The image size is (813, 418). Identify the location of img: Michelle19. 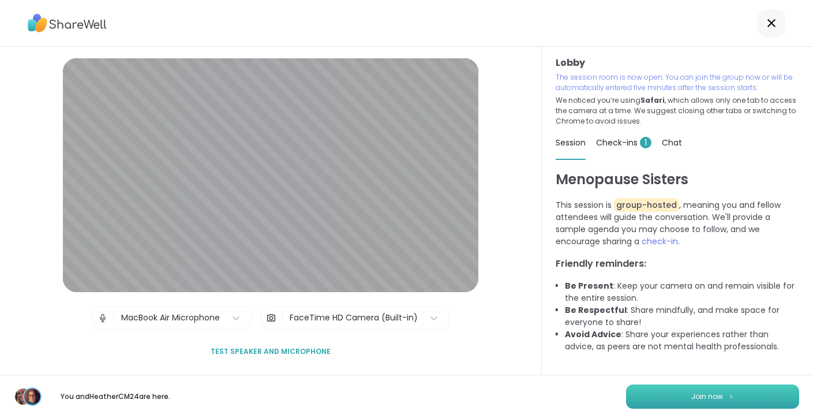
(23, 397).